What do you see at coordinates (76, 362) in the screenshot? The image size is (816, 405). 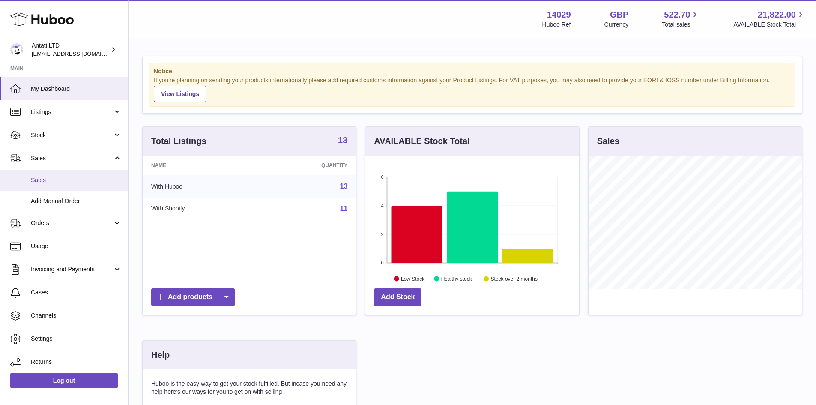 I see `span: Returns` at bounding box center [76, 362].